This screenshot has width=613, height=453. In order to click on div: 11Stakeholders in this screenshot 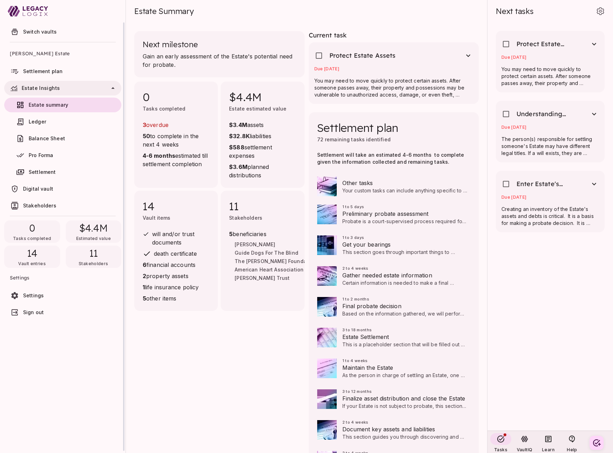, I will do `click(94, 257)`.